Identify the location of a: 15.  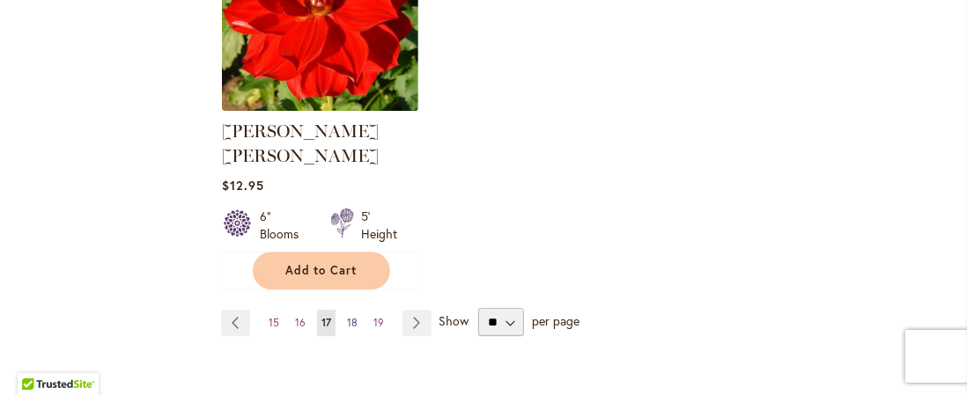
(274, 323).